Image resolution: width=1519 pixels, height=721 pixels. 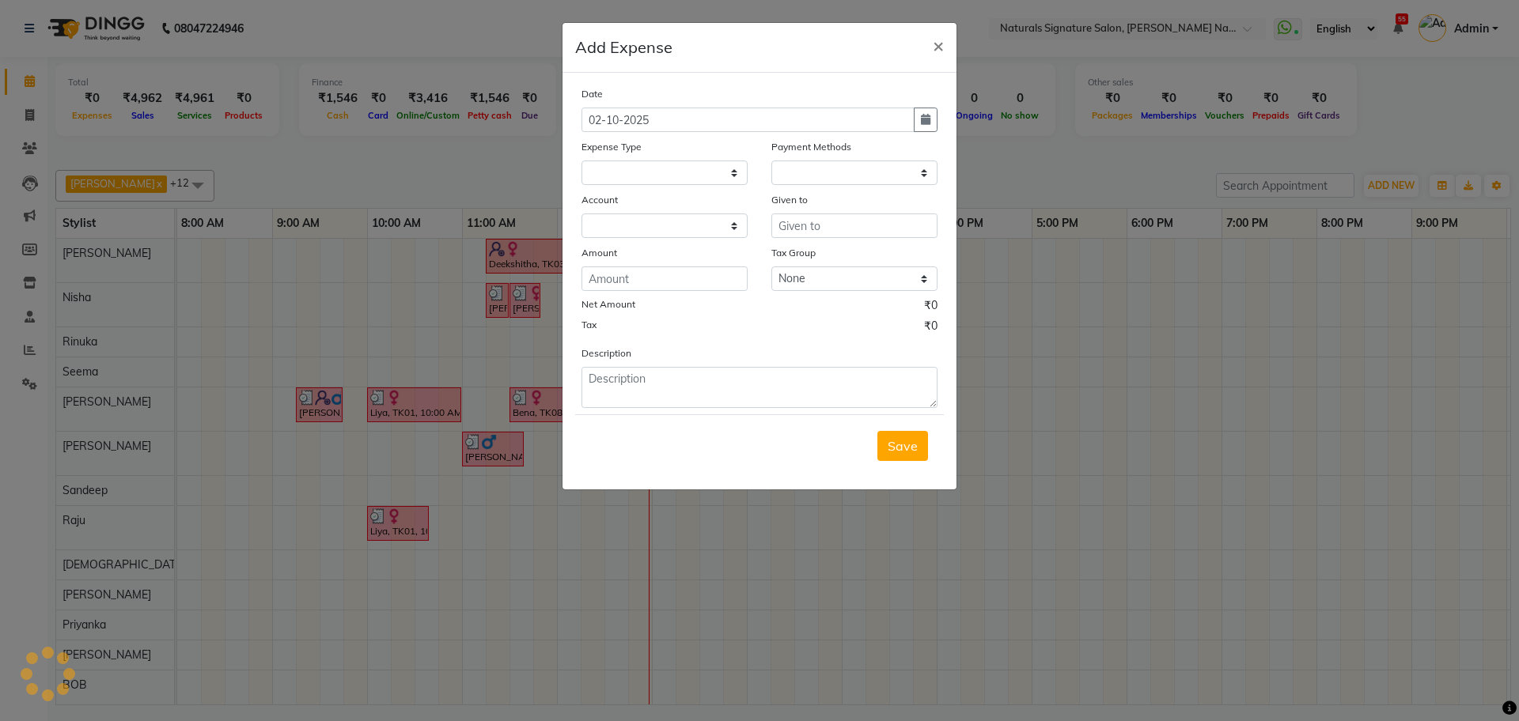 I want to click on input: Given to, so click(x=854, y=225).